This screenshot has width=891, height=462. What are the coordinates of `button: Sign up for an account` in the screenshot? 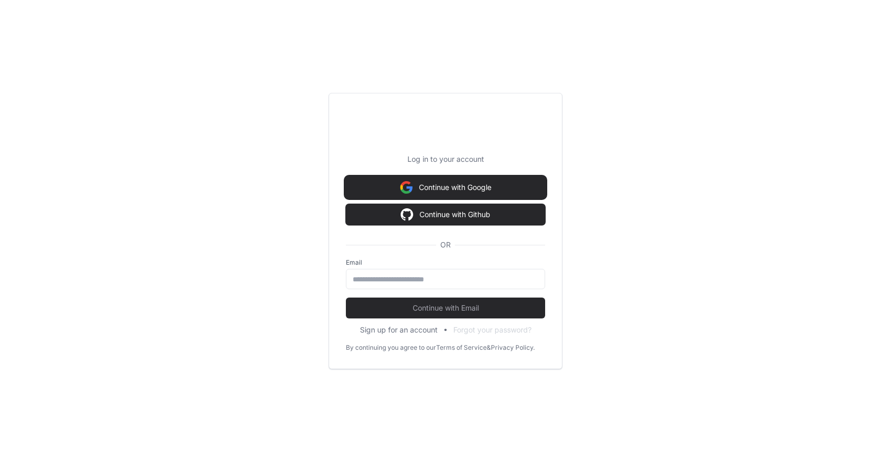 It's located at (399, 330).